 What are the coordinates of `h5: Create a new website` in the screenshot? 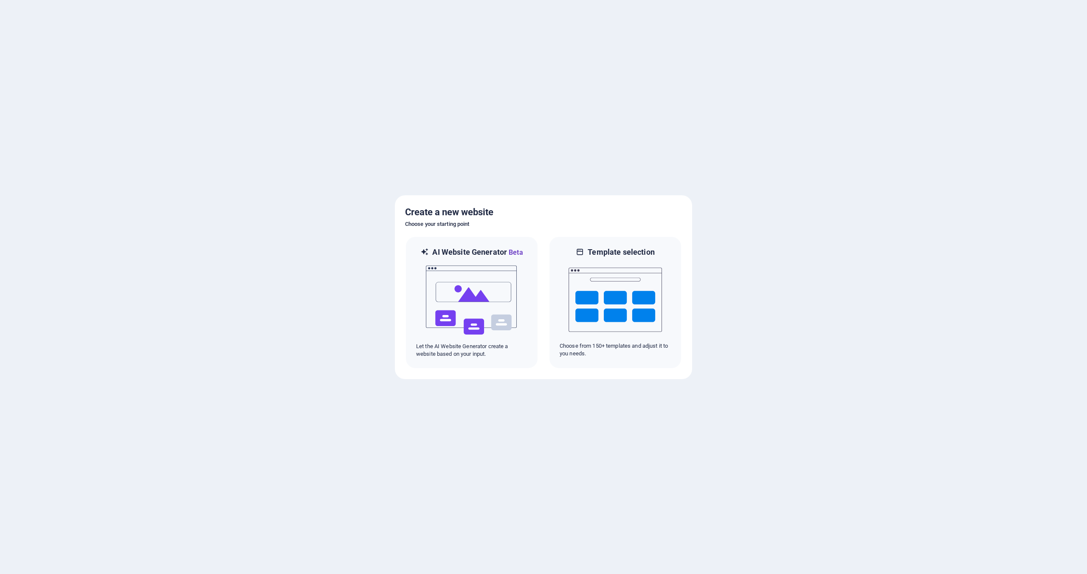 It's located at (543, 212).